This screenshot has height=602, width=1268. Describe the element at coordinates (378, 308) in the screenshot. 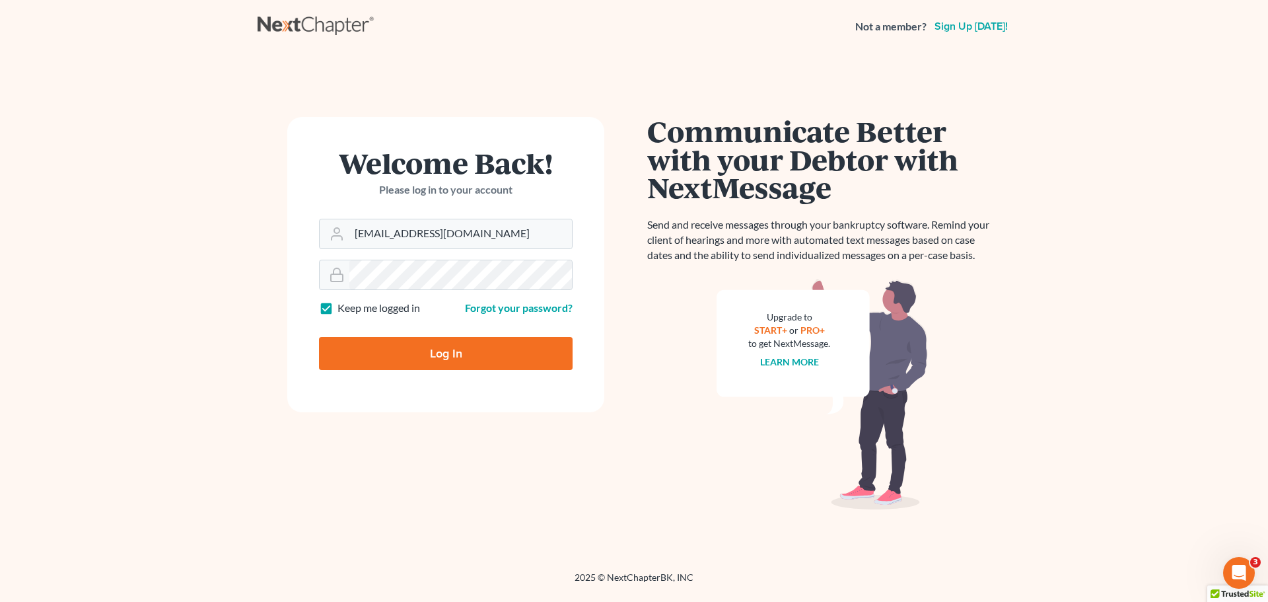

I see `label: Keep me logged in` at that location.